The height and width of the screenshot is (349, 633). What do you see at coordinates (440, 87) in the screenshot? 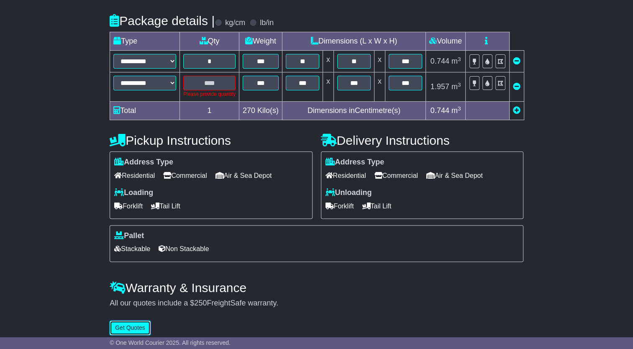
I see `span: 1.957` at bounding box center [440, 87].